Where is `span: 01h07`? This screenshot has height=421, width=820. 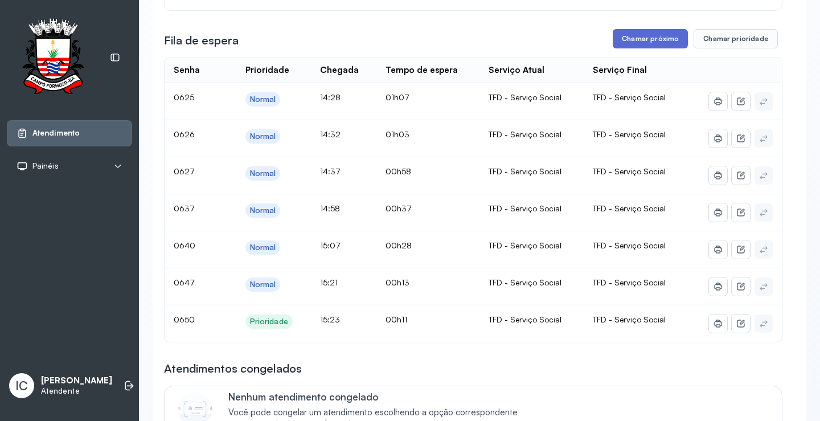
span: 01h07 is located at coordinates (398, 97).